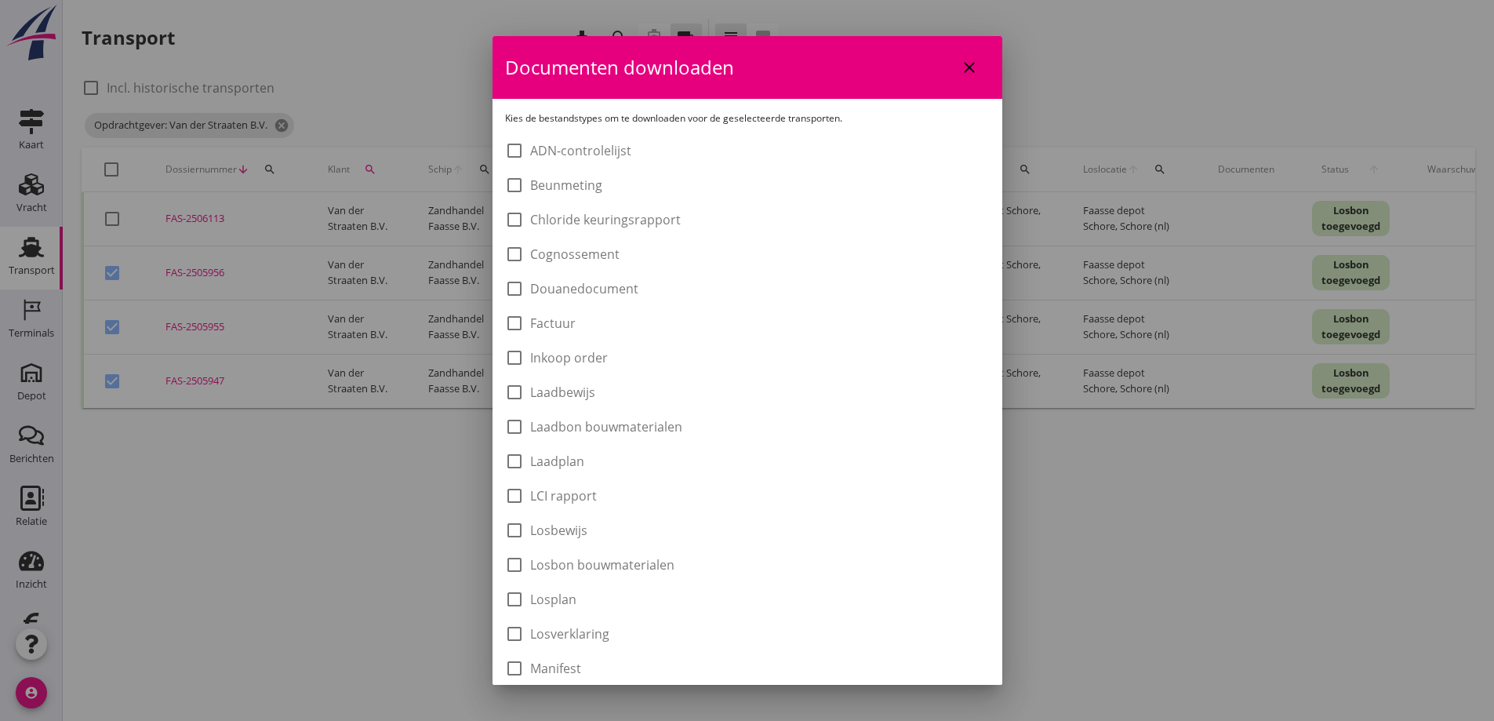 The image size is (1494, 721). Describe the element at coordinates (553, 599) in the screenshot. I see `label: Losplan` at that location.